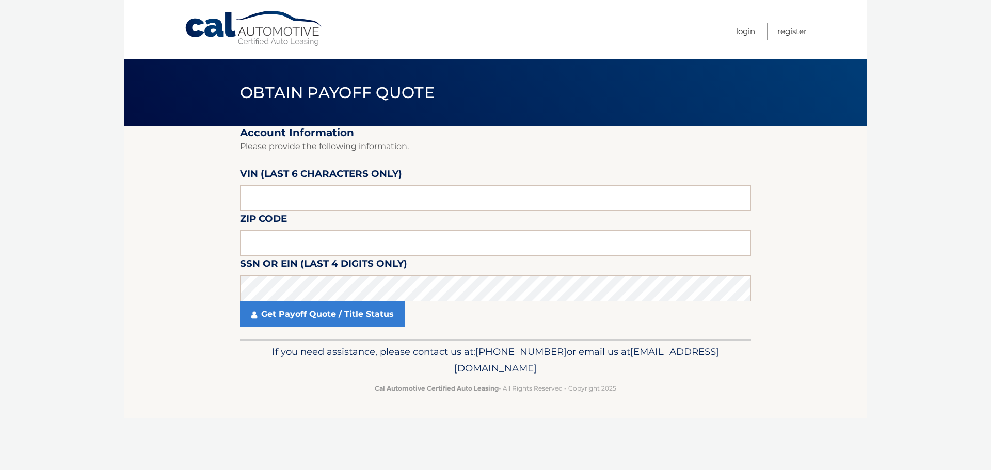 The width and height of the screenshot is (991, 470). Describe the element at coordinates (254, 28) in the screenshot. I see `a: Cal Automotive` at that location.